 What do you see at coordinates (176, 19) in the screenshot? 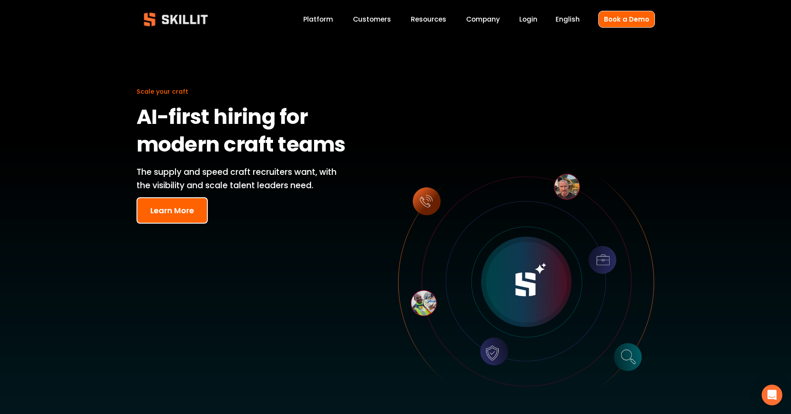
I see `img: Skillit` at bounding box center [176, 19].